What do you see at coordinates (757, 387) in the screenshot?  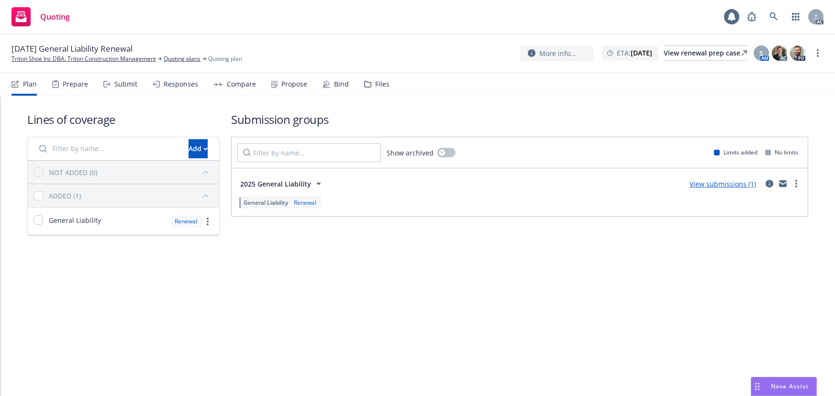 I see `div: Drag to move` at bounding box center [757, 387].